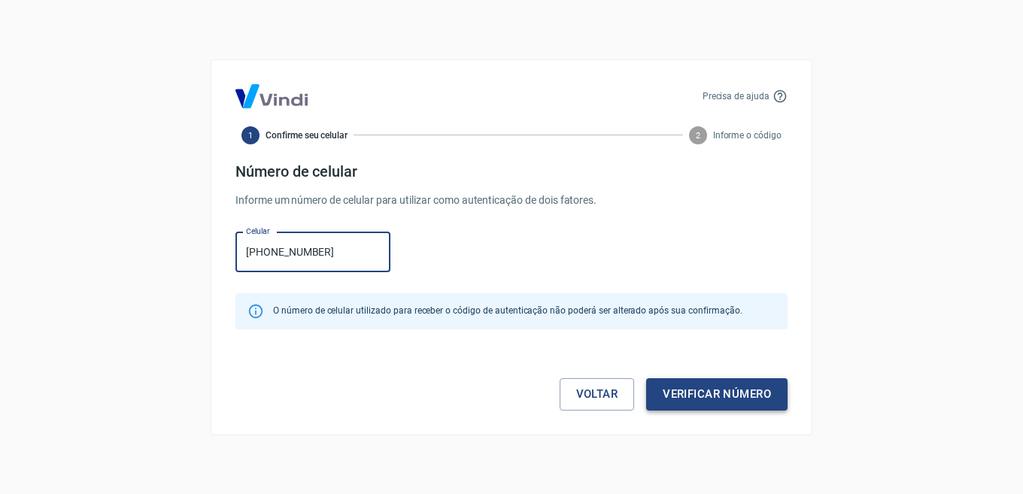 This screenshot has width=1023, height=494. I want to click on span: Confirme seu celular, so click(306, 135).